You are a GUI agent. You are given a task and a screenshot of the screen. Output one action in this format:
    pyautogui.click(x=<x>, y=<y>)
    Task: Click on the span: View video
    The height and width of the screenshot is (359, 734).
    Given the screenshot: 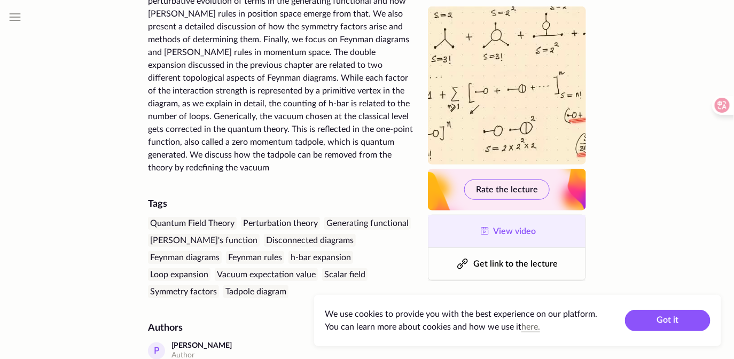 What is the action you would take?
    pyautogui.click(x=515, y=231)
    